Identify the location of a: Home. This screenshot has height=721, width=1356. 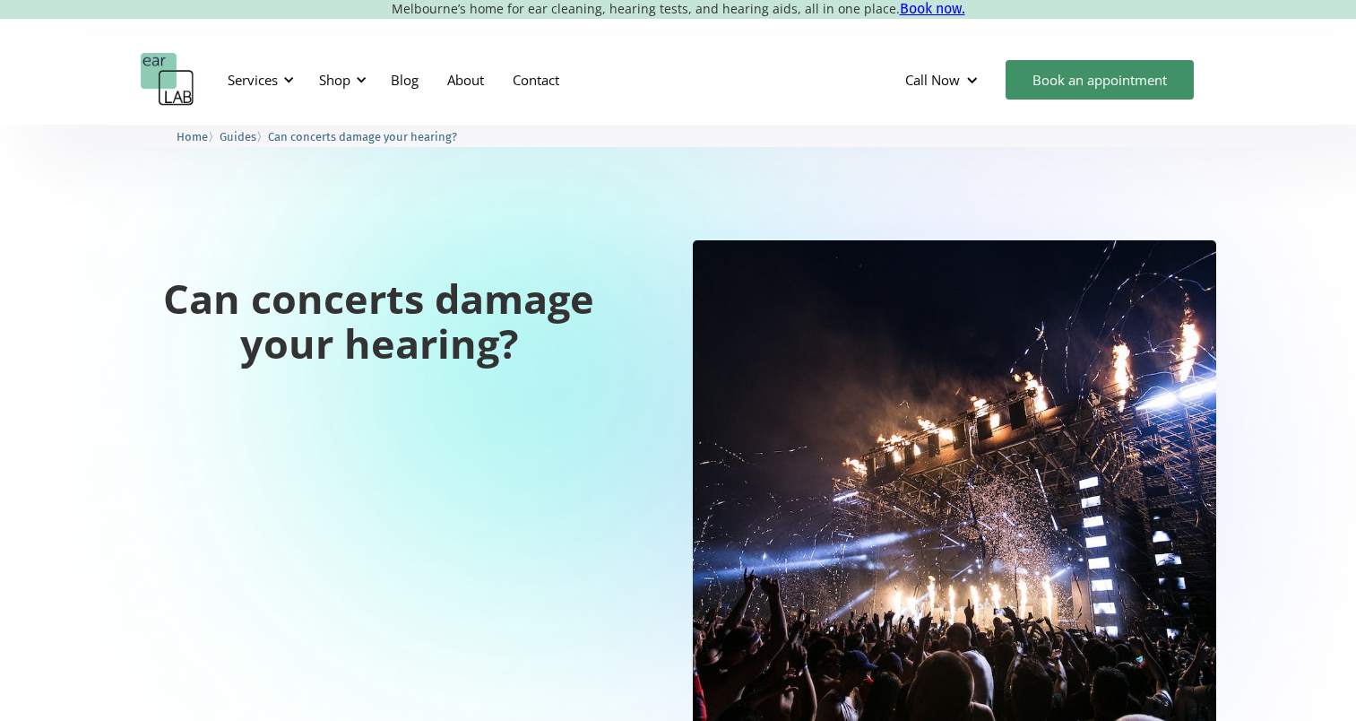
(192, 135).